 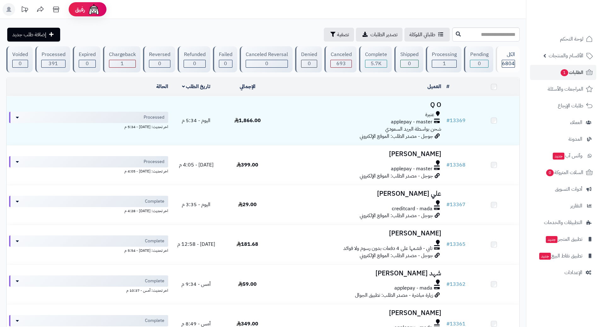 I want to click on span: 693, so click(x=341, y=64).